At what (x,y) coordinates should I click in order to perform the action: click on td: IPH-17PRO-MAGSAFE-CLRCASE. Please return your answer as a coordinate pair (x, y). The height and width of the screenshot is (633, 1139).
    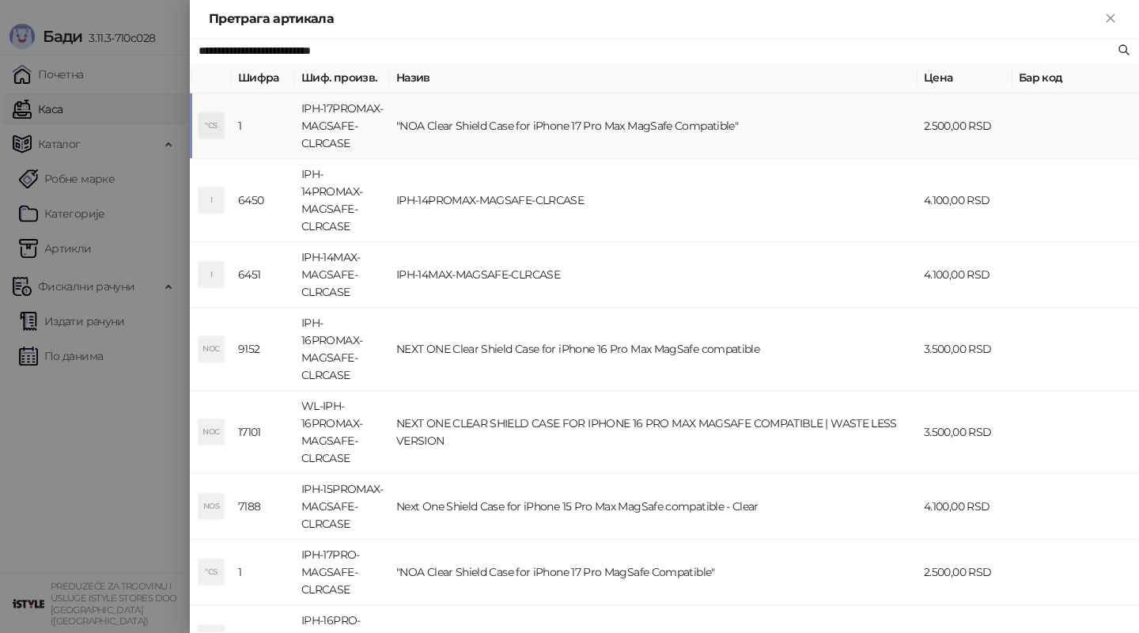
    Looking at the image, I should click on (342, 572).